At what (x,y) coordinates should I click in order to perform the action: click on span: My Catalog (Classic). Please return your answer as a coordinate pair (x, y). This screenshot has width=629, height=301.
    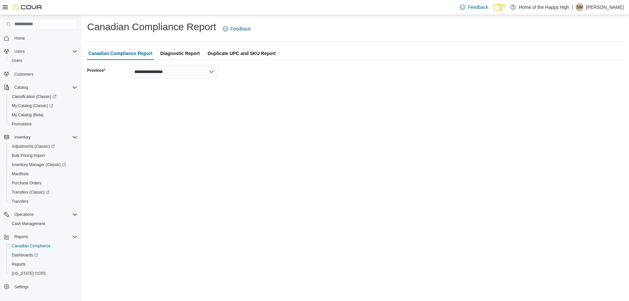
    Looking at the image, I should click on (43, 106).